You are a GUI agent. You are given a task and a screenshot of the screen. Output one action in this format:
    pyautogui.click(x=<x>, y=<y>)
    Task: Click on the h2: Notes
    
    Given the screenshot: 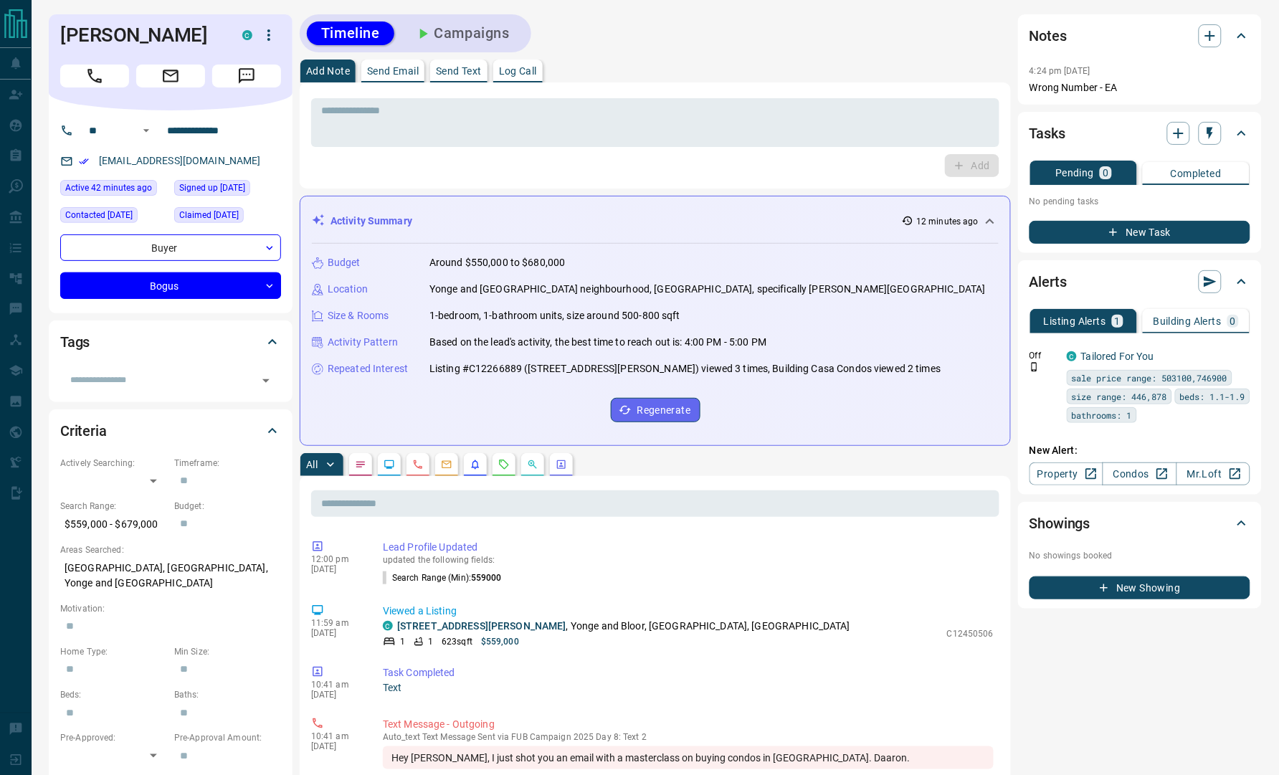 What is the action you would take?
    pyautogui.click(x=1048, y=36)
    